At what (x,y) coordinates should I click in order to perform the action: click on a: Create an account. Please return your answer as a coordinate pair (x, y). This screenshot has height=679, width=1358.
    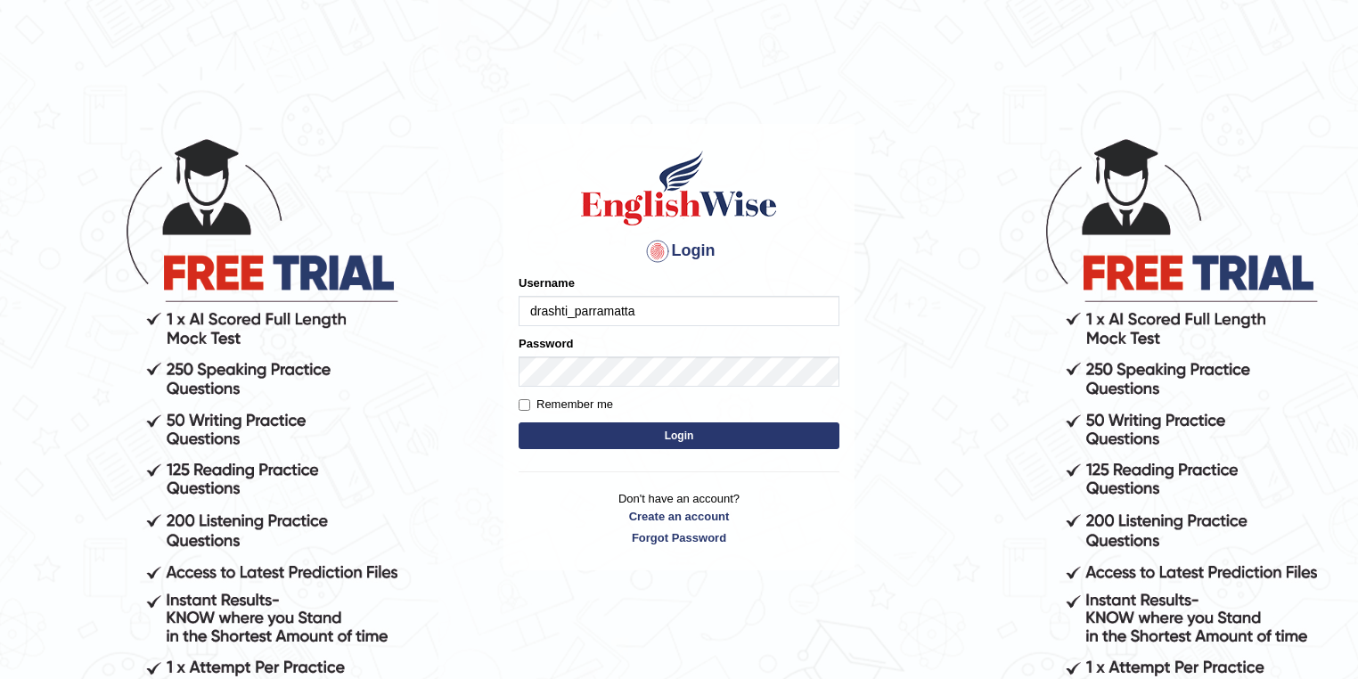
    Looking at the image, I should click on (679, 516).